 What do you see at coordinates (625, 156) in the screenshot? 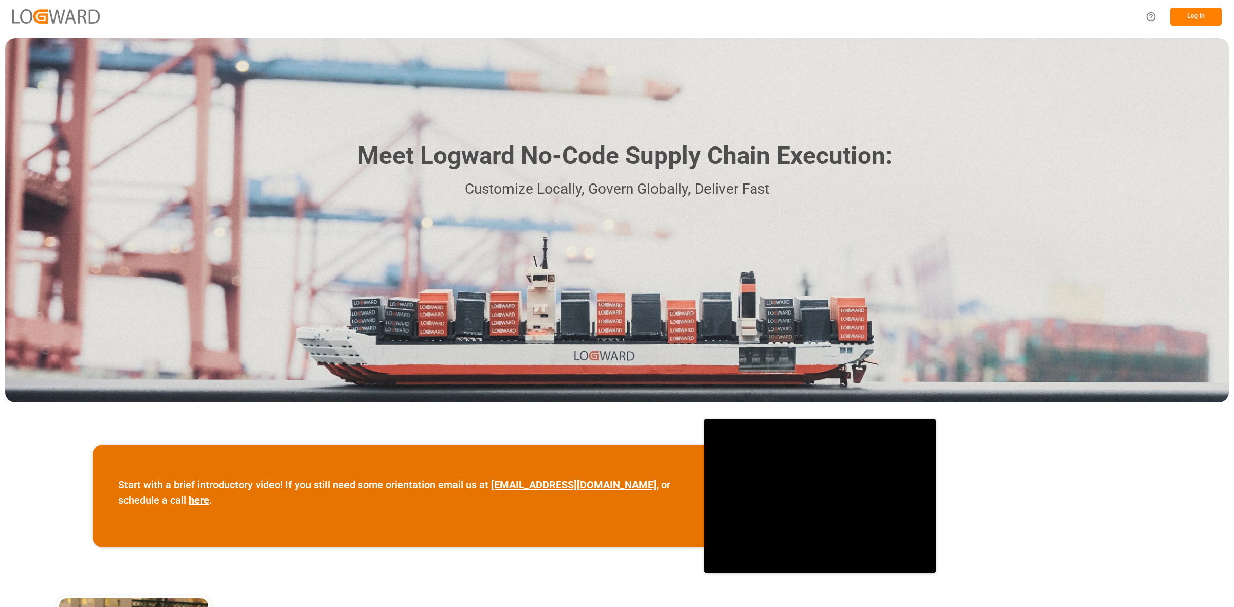
I see `h1: Meet Logward No-Code Supply Chain Execution:` at bounding box center [625, 156].